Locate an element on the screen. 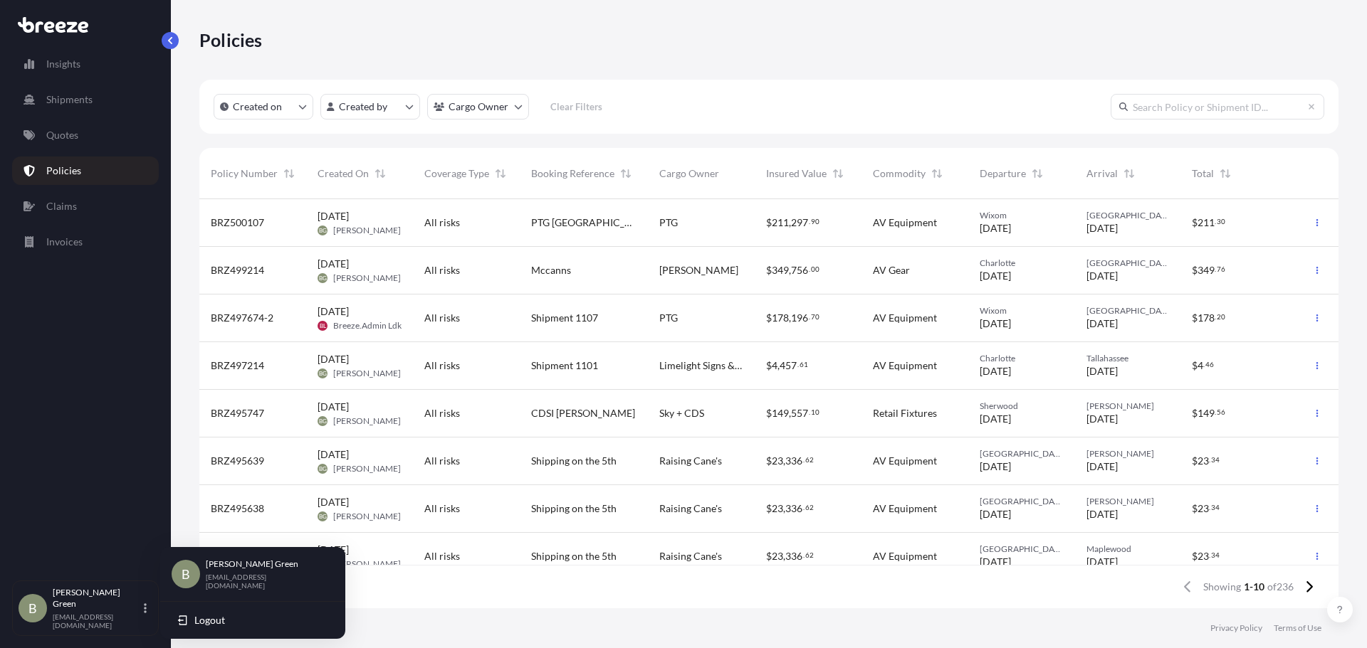 This screenshot has height=648, width=1367. span: AV Gear is located at coordinates (891, 270).